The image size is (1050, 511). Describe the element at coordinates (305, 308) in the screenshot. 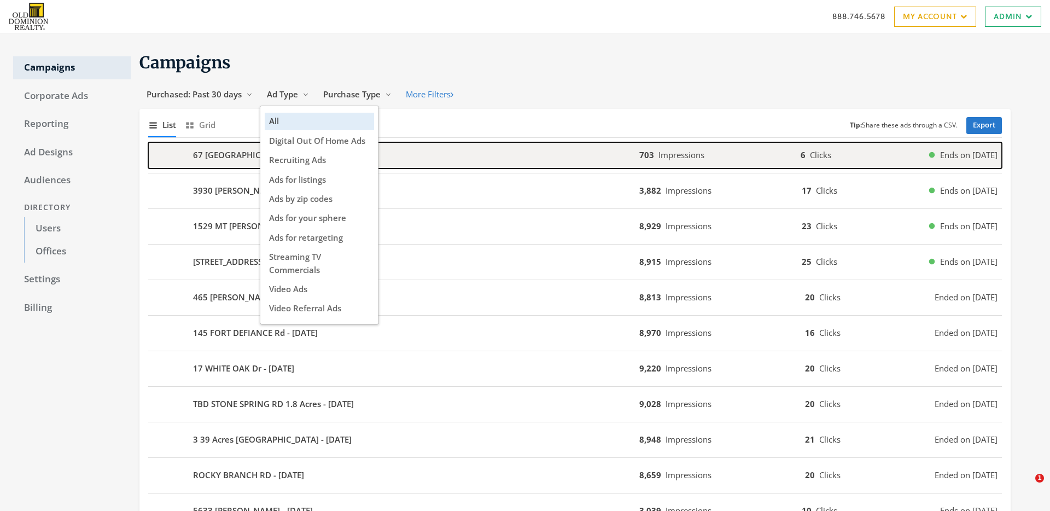

I see `span: Video Referral Ads` at that location.